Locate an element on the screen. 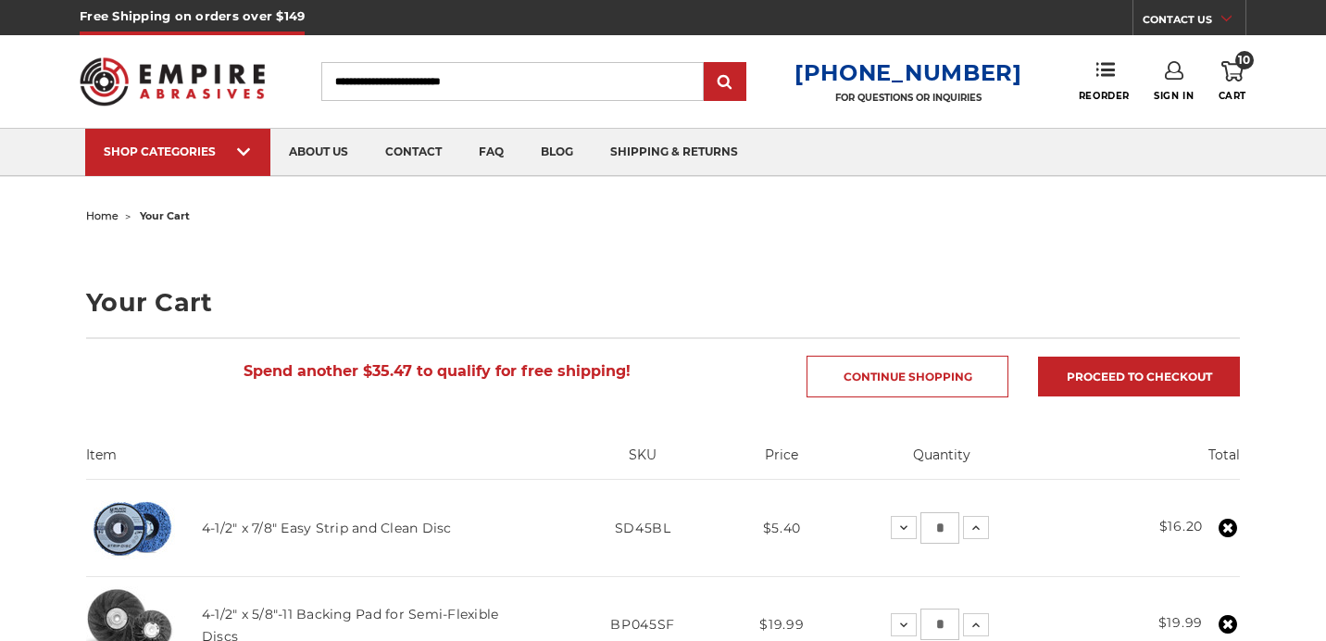 This screenshot has height=641, width=1326. a: faq is located at coordinates (491, 152).